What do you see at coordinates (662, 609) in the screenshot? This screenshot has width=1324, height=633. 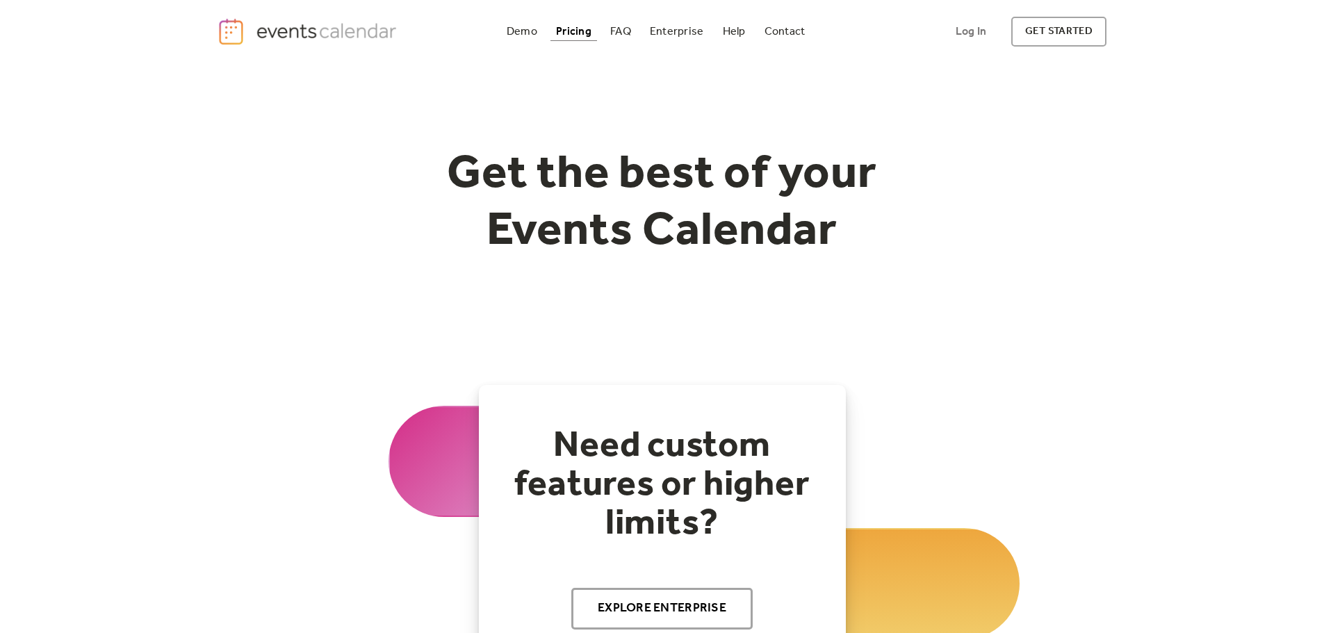 I see `a: Explore Enterprise` at bounding box center [662, 609].